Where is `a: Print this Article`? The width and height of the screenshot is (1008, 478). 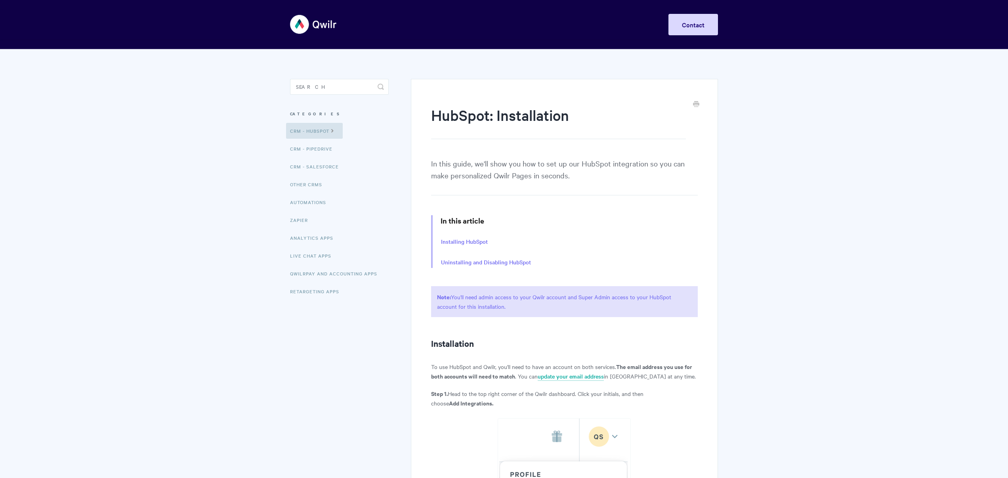 a: Print this Article is located at coordinates (696, 105).